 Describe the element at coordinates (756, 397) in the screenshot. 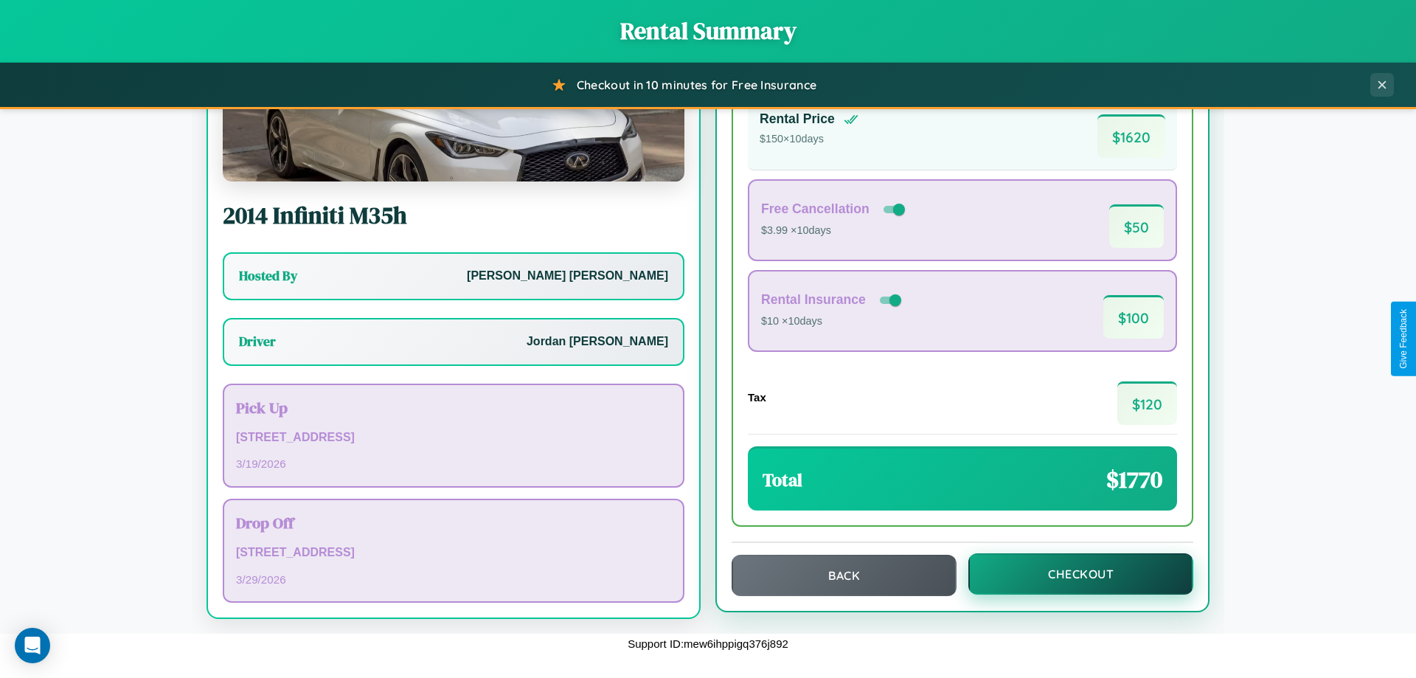

I see `h4: Tax` at that location.